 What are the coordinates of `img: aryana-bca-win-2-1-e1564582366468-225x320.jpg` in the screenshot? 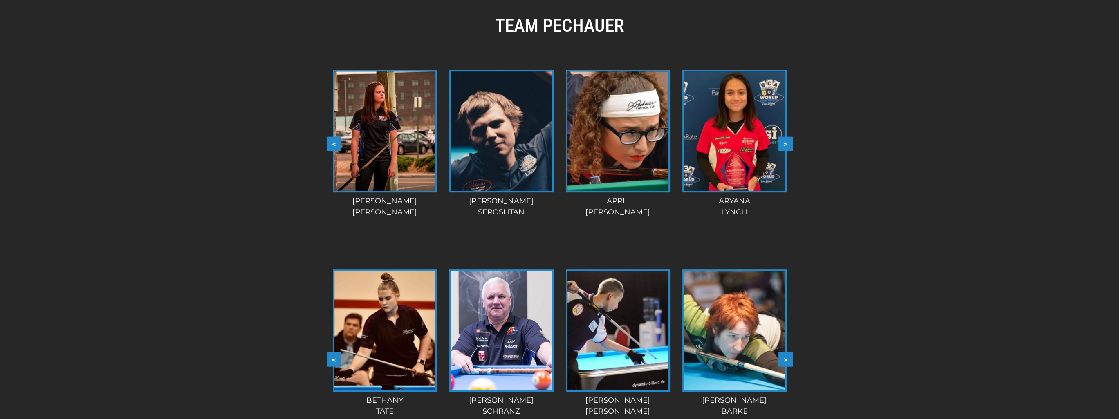 It's located at (734, 131).